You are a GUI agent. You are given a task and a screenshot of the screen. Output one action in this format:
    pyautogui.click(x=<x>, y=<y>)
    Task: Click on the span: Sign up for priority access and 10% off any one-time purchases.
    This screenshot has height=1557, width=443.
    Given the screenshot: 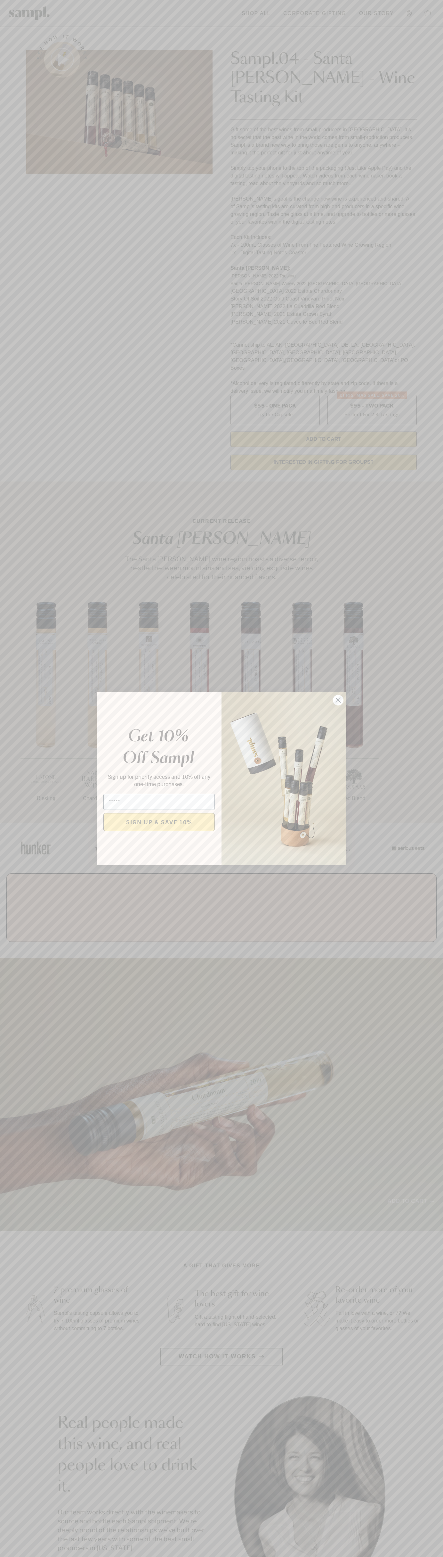 What is the action you would take?
    pyautogui.click(x=159, y=780)
    